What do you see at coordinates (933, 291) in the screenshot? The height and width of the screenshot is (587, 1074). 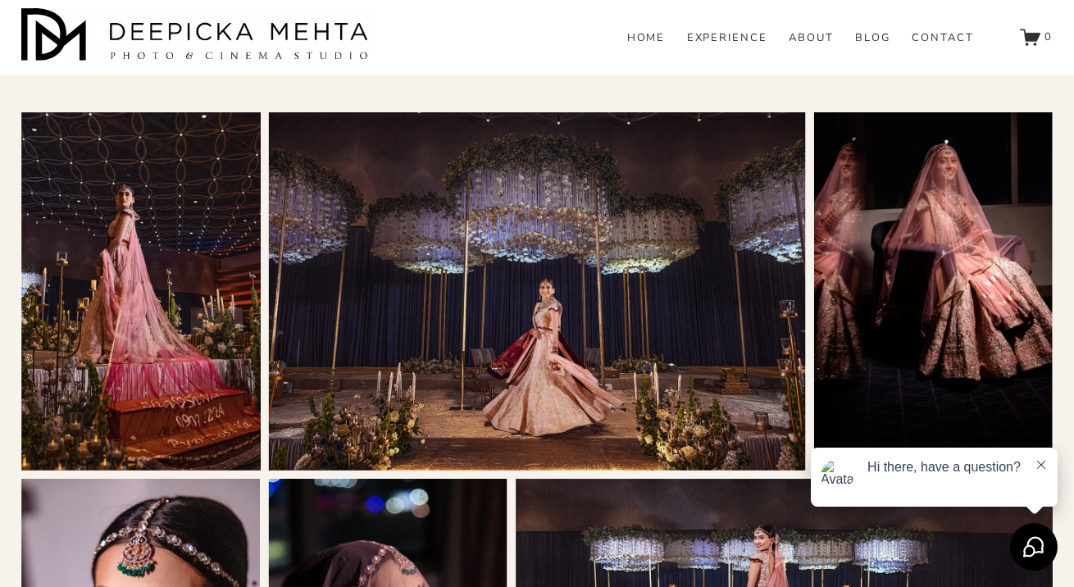 I see `img: 00085_DM2_6779.jpg` at bounding box center [933, 291].